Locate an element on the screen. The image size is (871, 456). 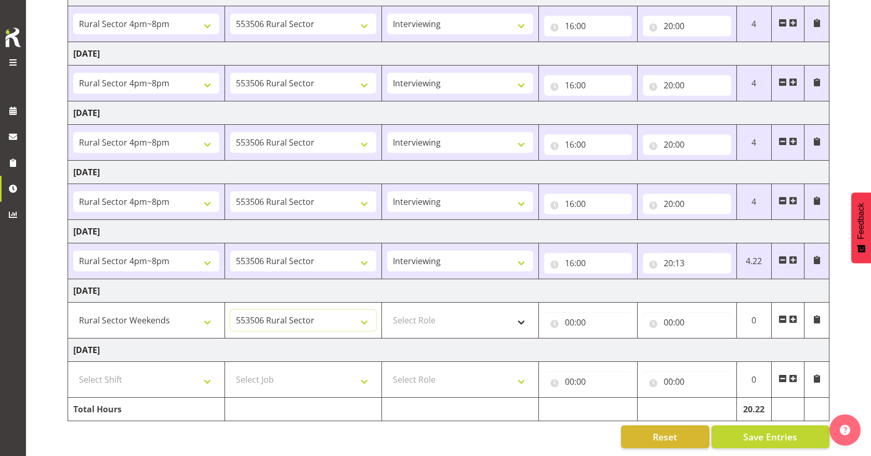
td: 20.22 is located at coordinates (754, 409).